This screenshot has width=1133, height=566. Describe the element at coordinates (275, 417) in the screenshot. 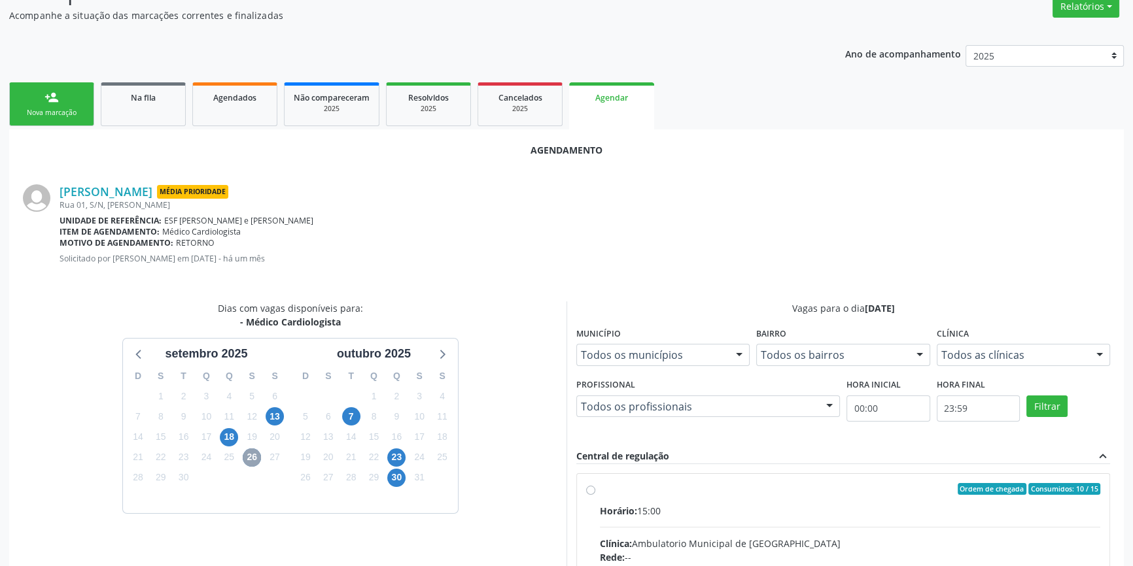

I see `span: sábado, 13 de setembro de 2025` at that location.